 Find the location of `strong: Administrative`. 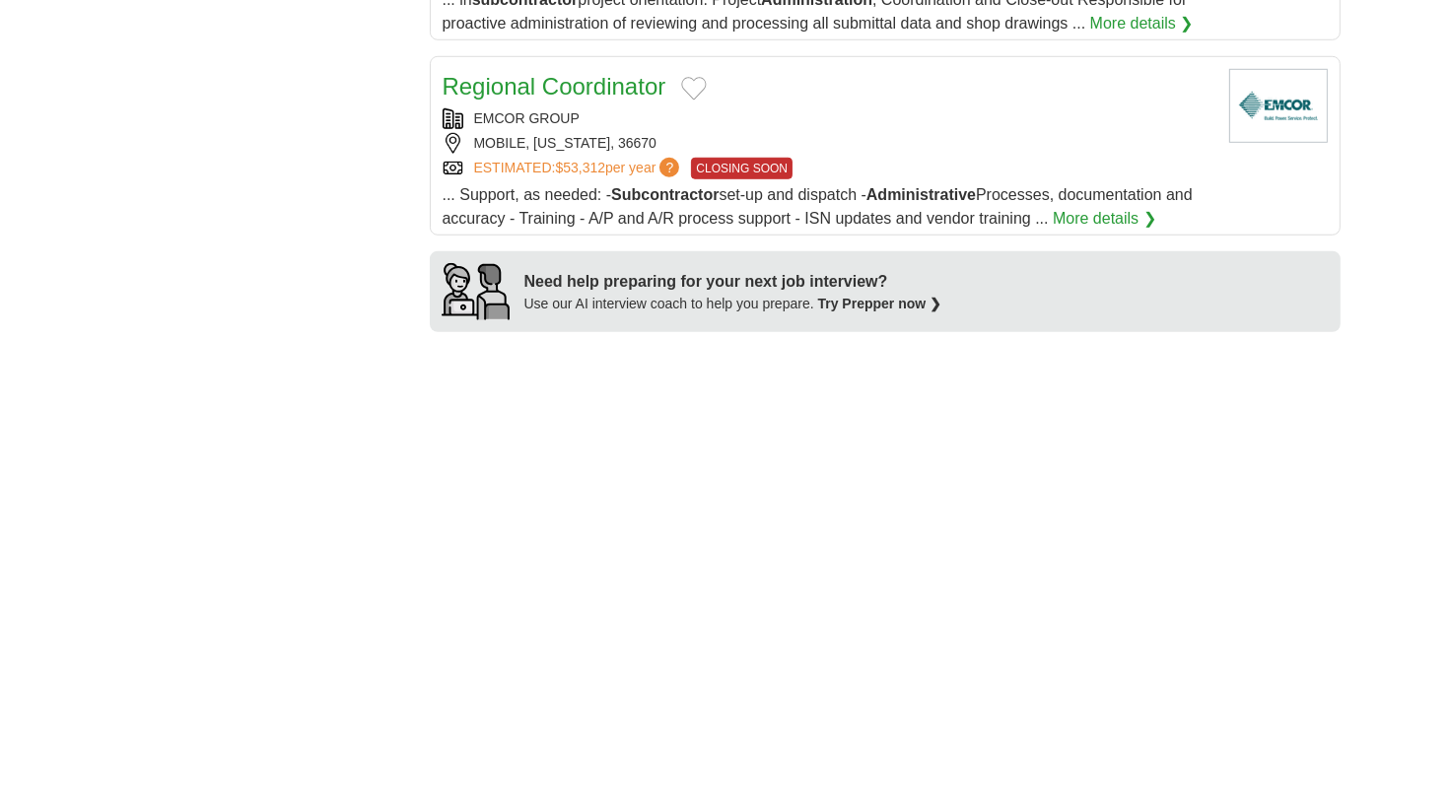

strong: Administrative is located at coordinates (921, 194).